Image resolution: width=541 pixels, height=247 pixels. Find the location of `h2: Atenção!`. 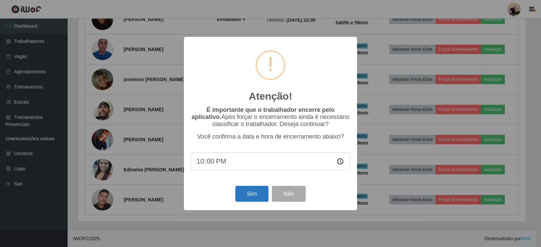

h2: Atenção! is located at coordinates (271, 96).